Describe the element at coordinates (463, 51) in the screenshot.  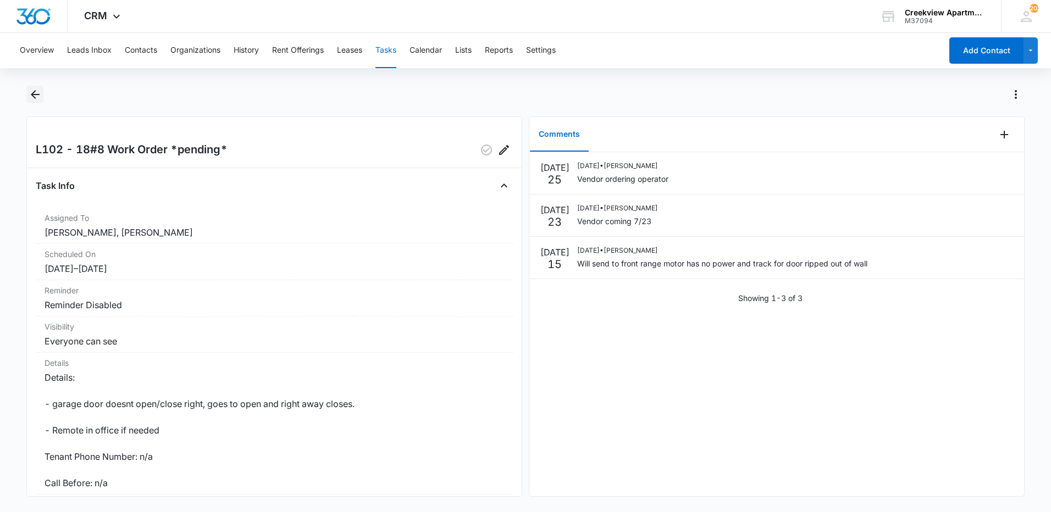
I see `button: Lists` at that location.